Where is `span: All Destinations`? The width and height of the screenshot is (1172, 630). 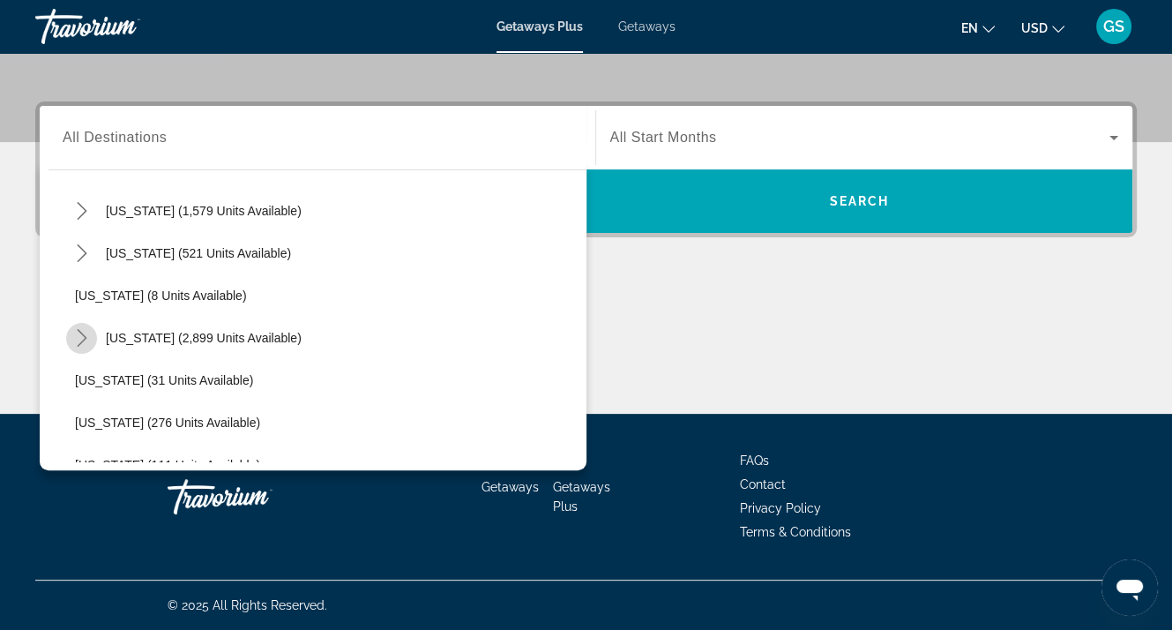
span: All Destinations is located at coordinates (115, 137).